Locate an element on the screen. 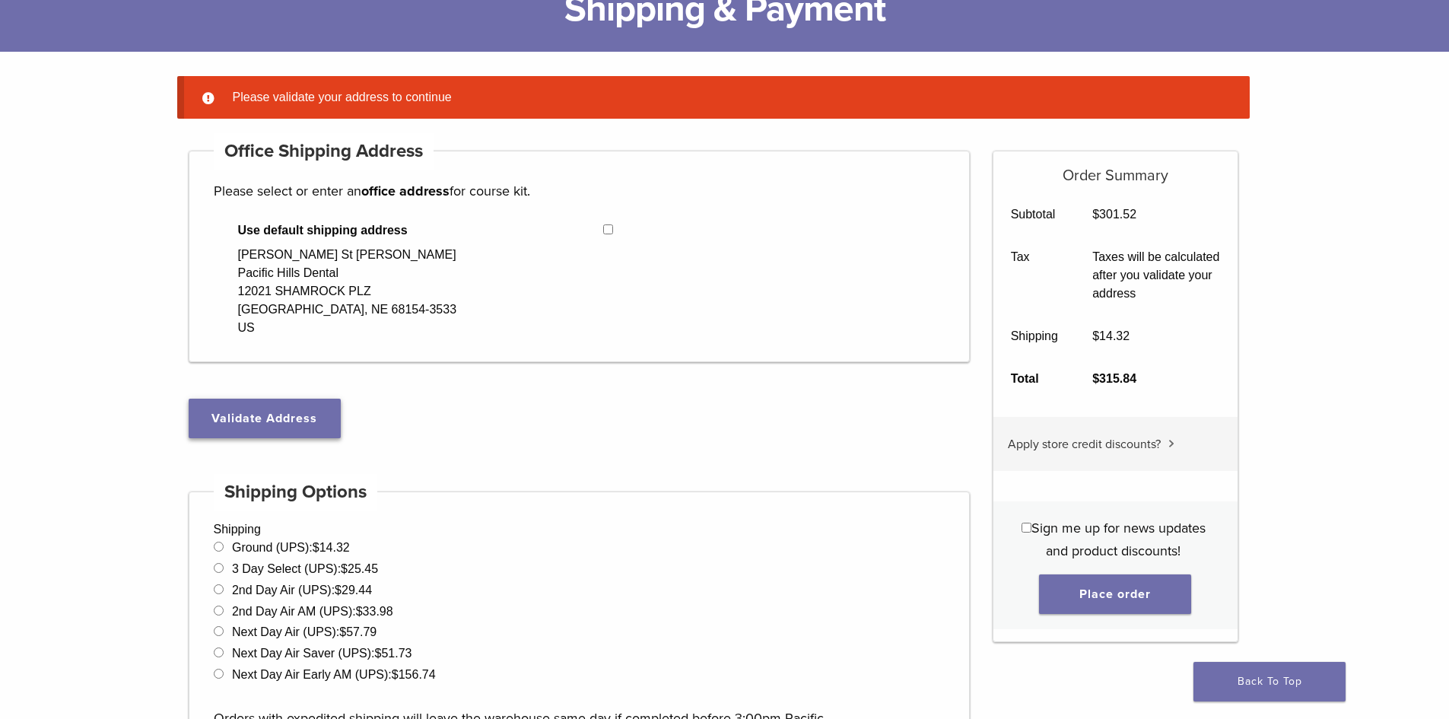 The height and width of the screenshot is (719, 1449). label: Next Day Air Early AM (UPS): is located at coordinates (334, 674).